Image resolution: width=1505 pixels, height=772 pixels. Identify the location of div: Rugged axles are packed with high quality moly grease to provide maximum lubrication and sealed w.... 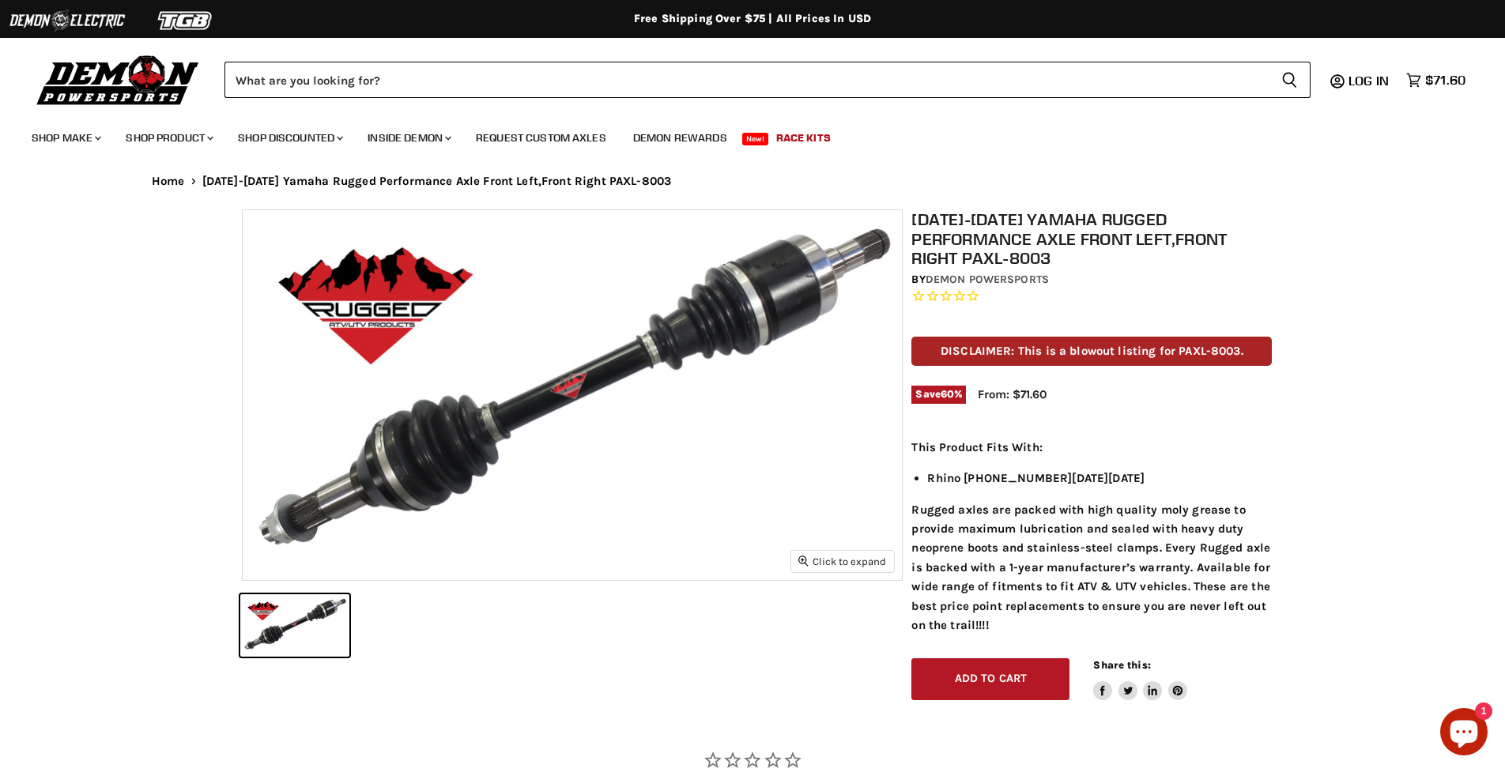
(1092, 536).